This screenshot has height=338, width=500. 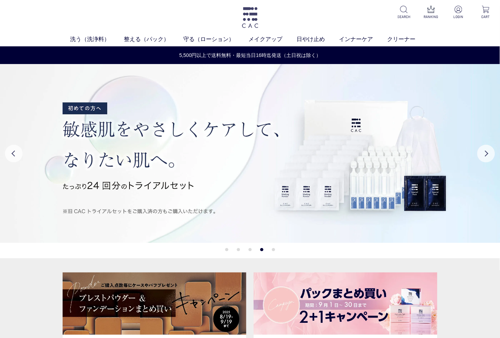 I want to click on p: RANKING, so click(x=431, y=17).